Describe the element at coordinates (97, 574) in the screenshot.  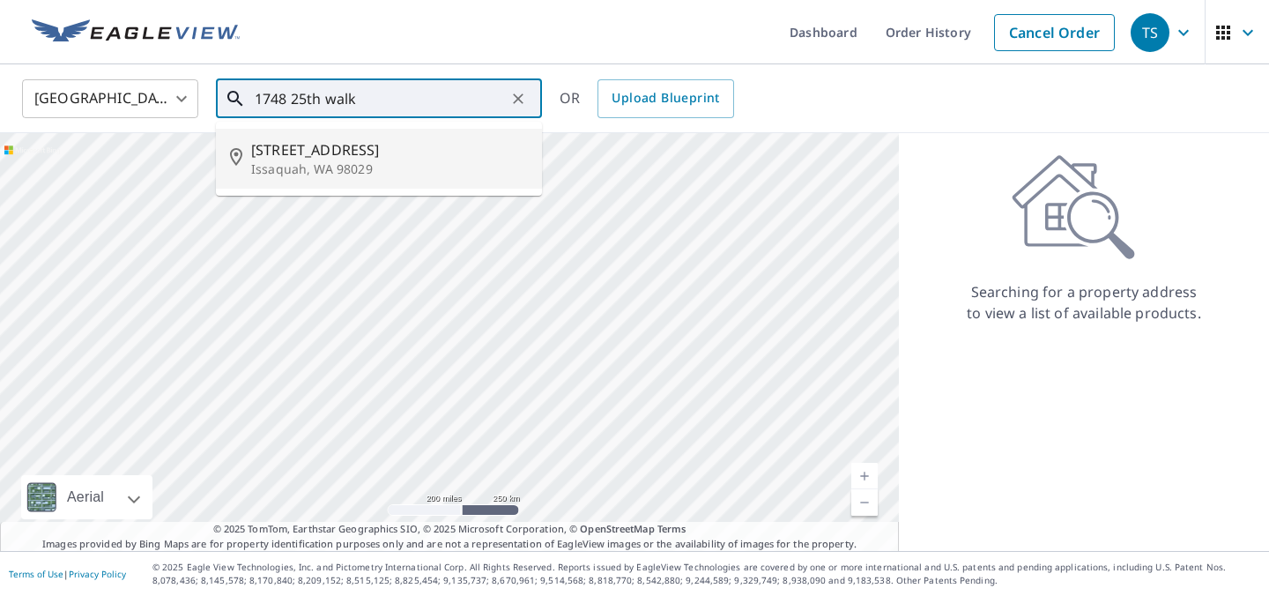
I see `a: Privacy Policy` at that location.